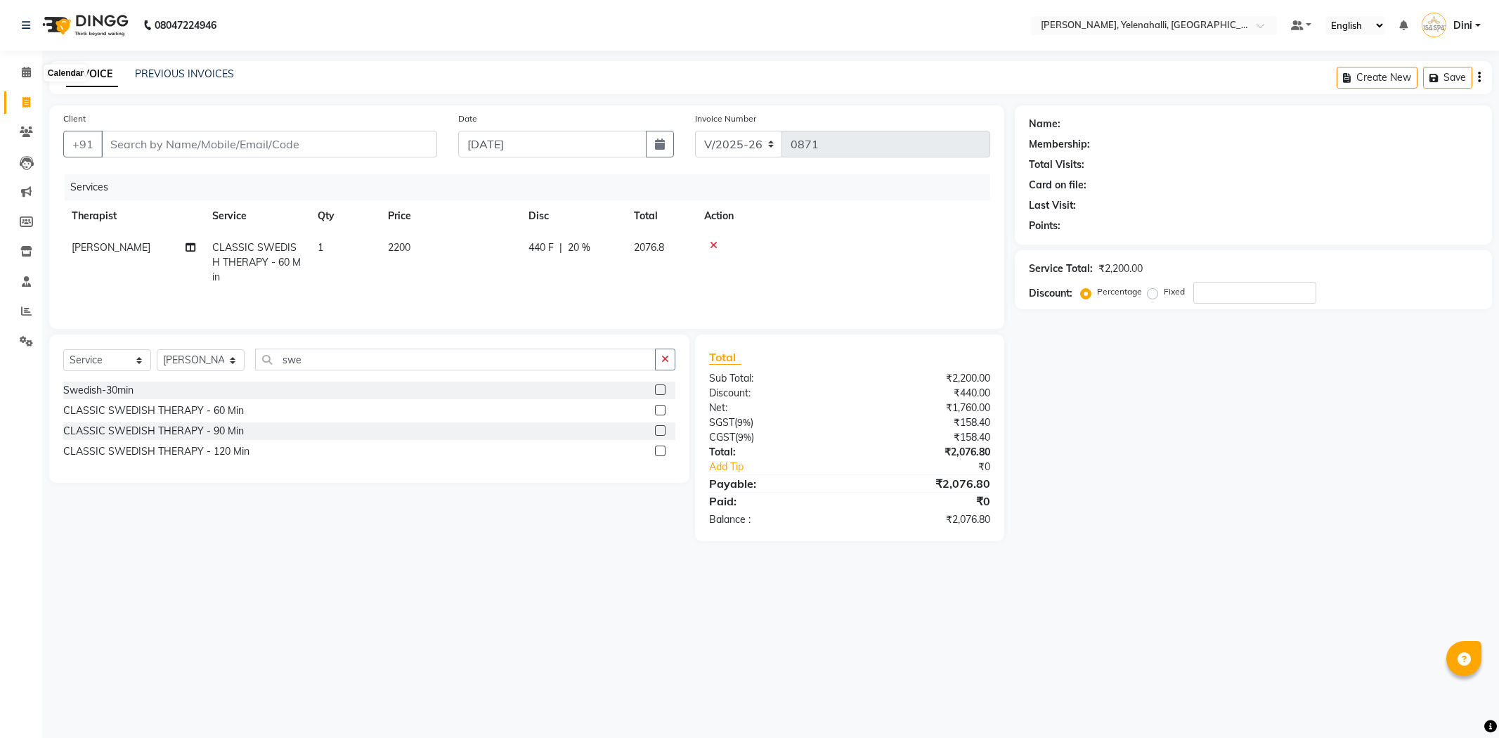  Describe the element at coordinates (74, 119) in the screenshot. I see `label: Client` at that location.